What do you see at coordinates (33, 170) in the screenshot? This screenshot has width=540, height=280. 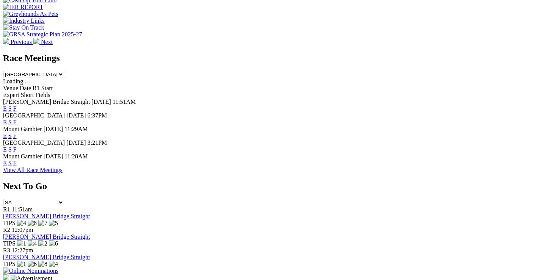 I see `a: View All Race Meetings` at bounding box center [33, 170].